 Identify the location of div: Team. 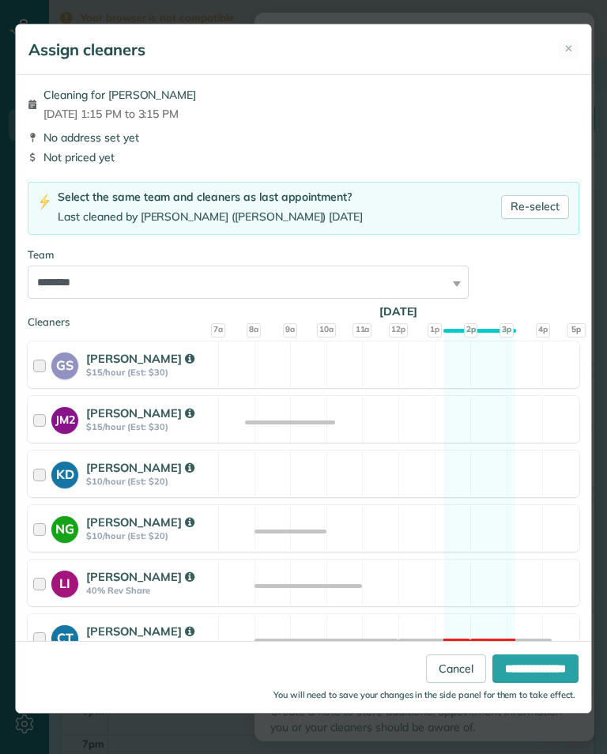
(303, 254).